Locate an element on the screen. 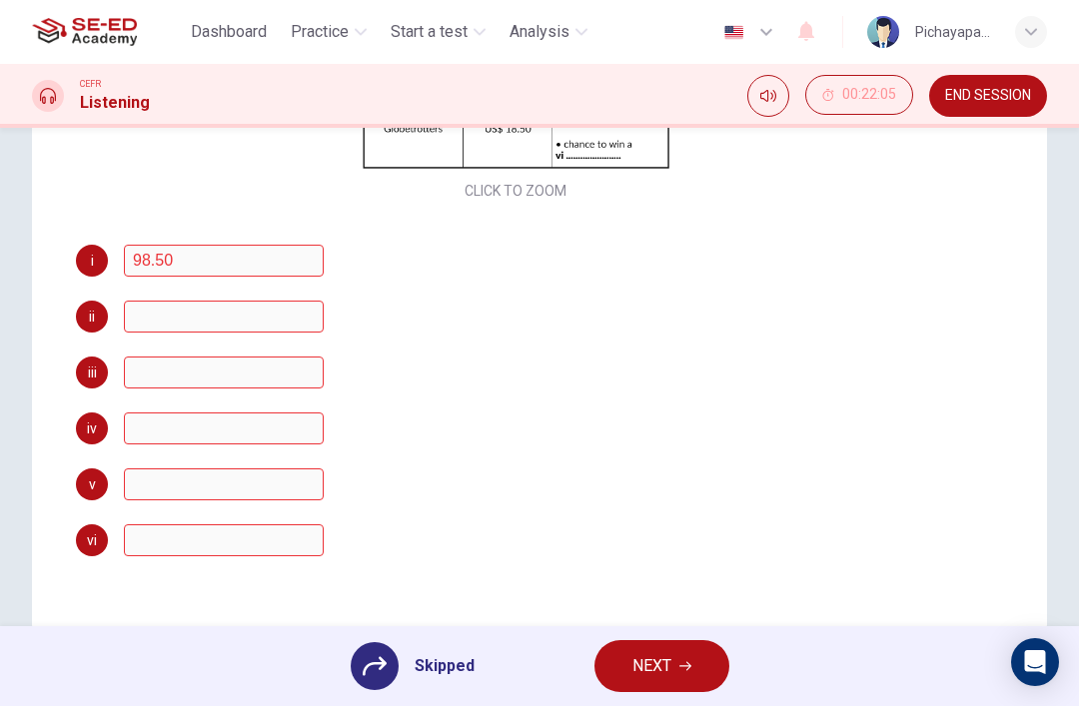  span: Analysis is located at coordinates (539, 32).